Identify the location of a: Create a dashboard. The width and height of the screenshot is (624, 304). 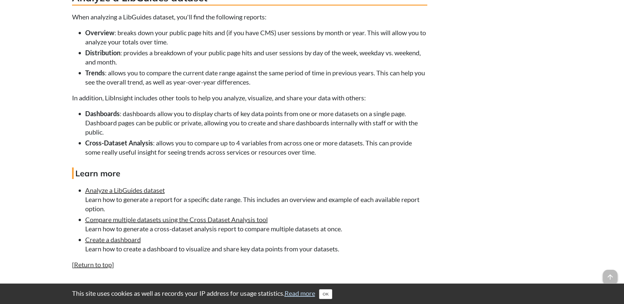
(113, 239).